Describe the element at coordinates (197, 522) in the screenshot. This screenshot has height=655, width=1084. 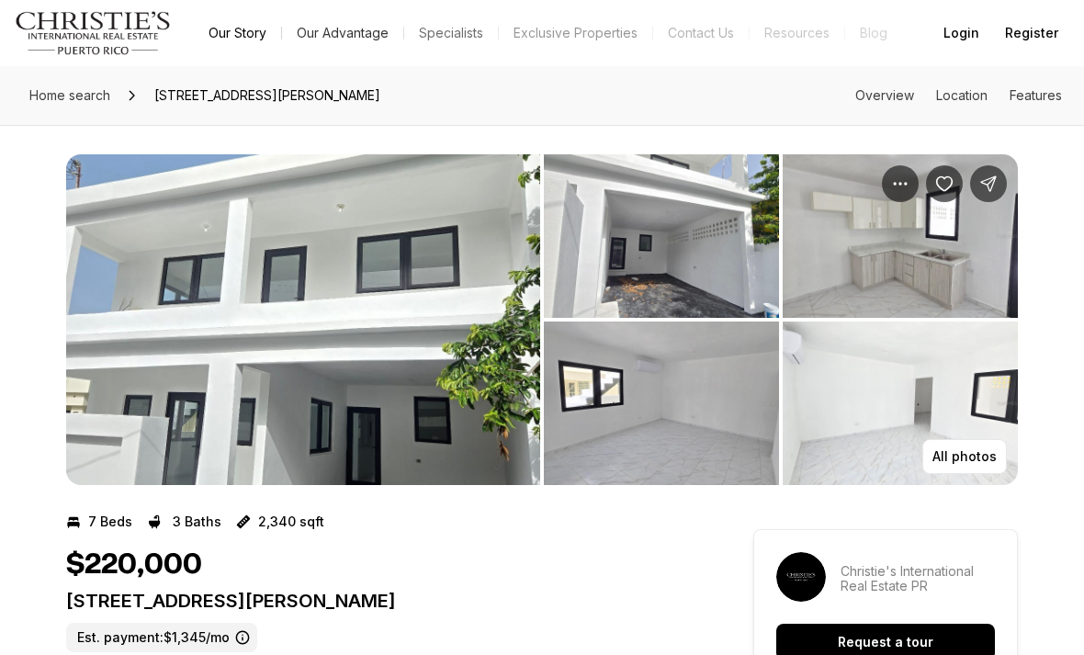
I see `p: 3 Baths` at that location.